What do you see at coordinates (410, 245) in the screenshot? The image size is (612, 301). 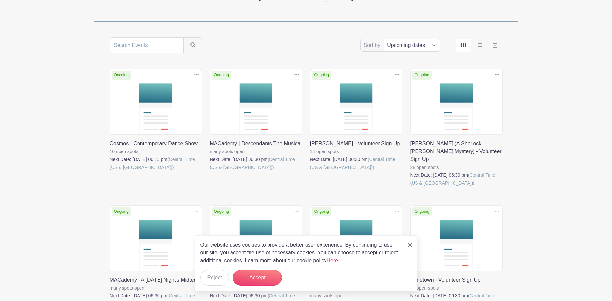 I see `img: close_button-5f87c8562297e5c2d7936805f587ecaba9071eb48480494691a3f1689db116b3.svg` at bounding box center [410, 245].